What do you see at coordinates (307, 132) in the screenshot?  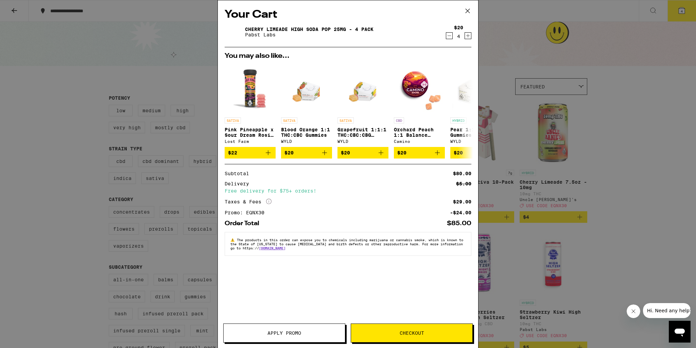 I see `p: Blood Orange 1:1 THC:CBC Gummies` at bounding box center [307, 132].